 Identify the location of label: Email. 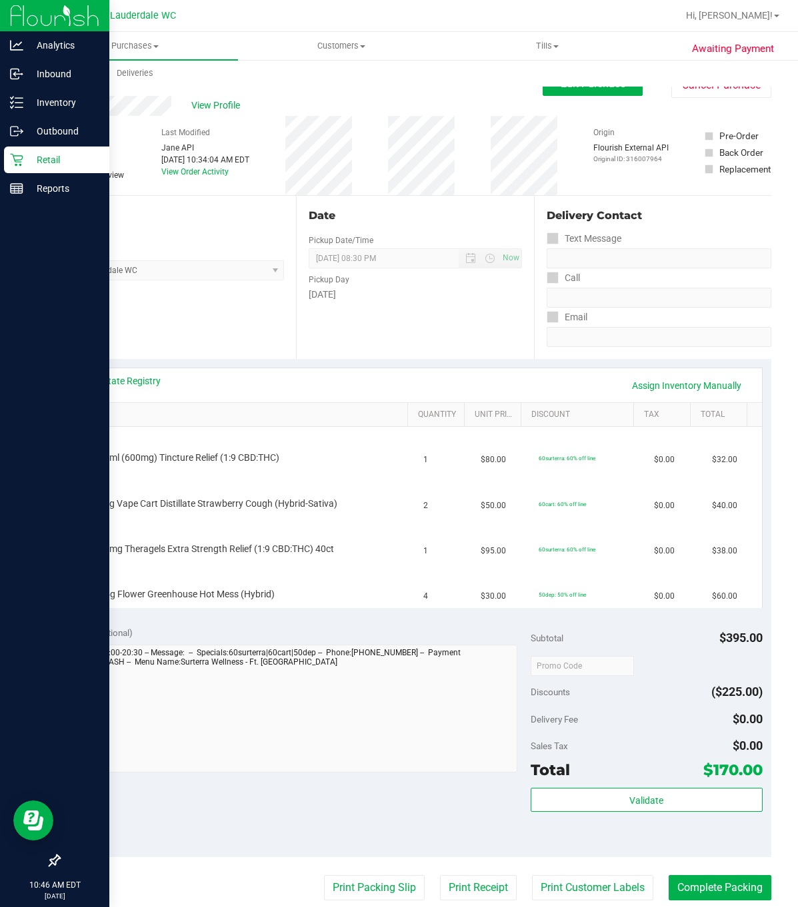
(566, 317).